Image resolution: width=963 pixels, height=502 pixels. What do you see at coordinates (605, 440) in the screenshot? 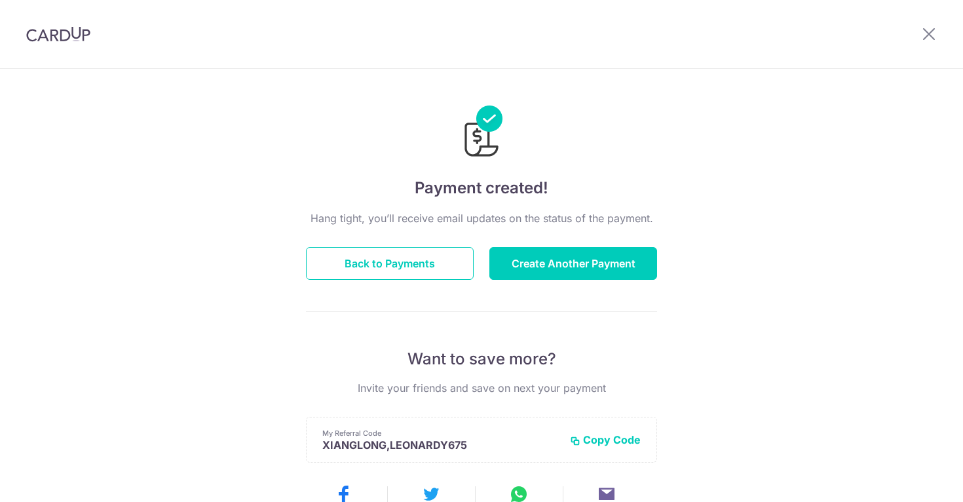
I see `button: Copy Code` at bounding box center [605, 440].